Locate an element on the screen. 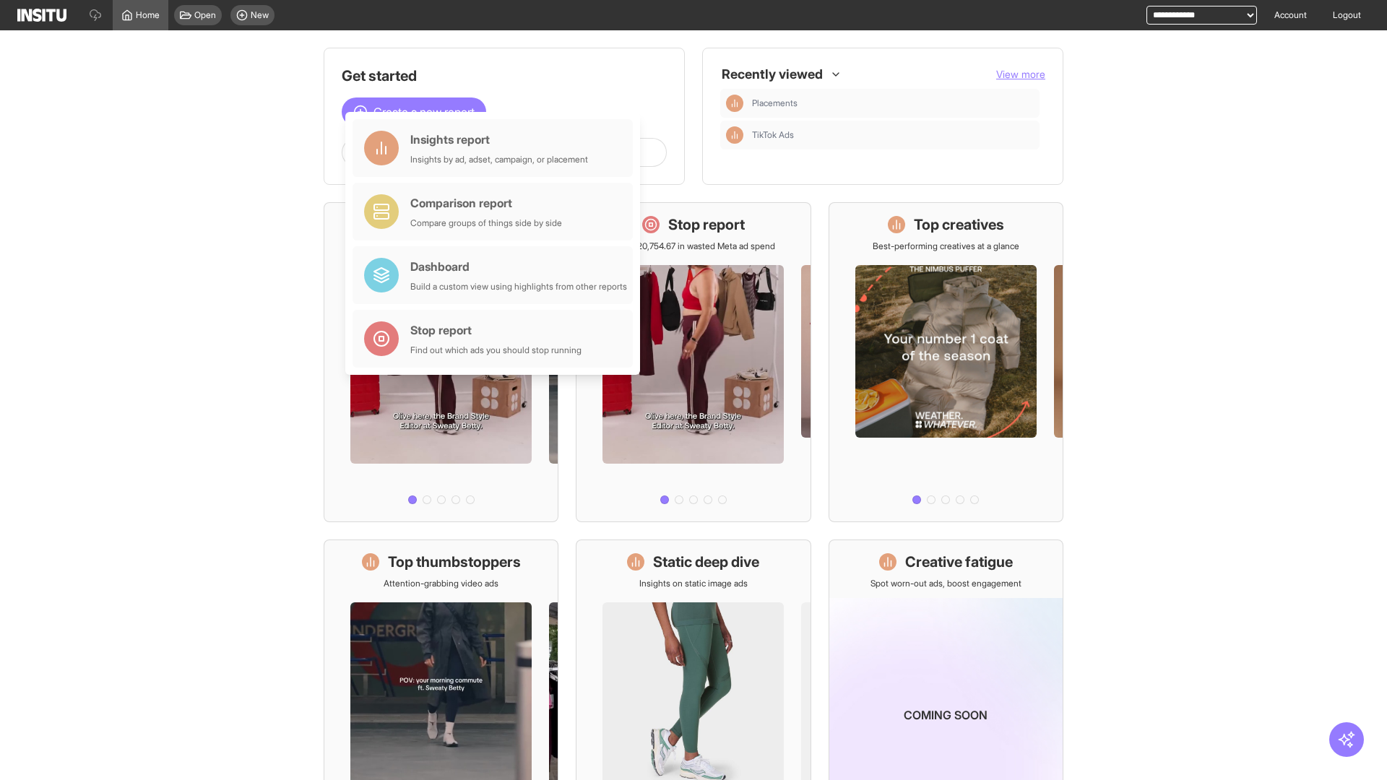  h1: Static deep dive is located at coordinates (706, 562).